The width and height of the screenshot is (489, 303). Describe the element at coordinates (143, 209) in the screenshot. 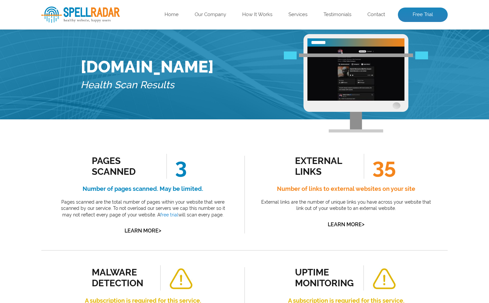

I see `p: Pages scanned are the total number of pages within your website that were scanned by our service....` at that location.